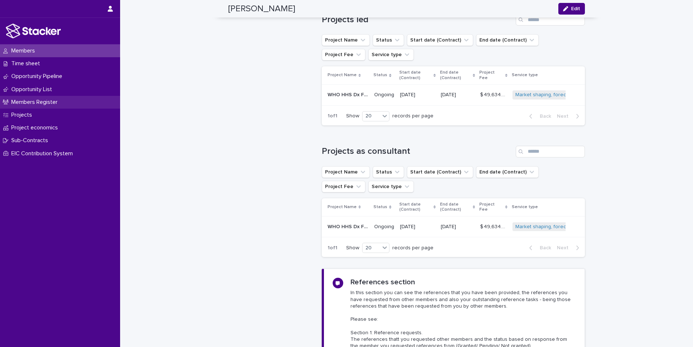 This screenshot has width=693, height=347. What do you see at coordinates (43, 153) in the screenshot?
I see `p: EIC Contribution System` at bounding box center [43, 153].